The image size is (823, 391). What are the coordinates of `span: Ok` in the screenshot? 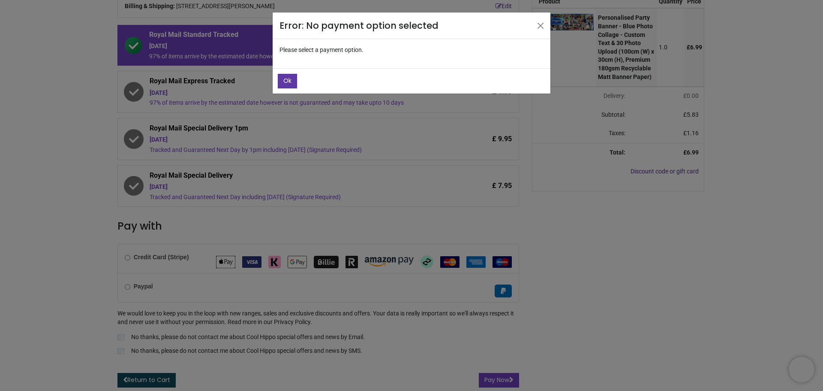 It's located at (287, 81).